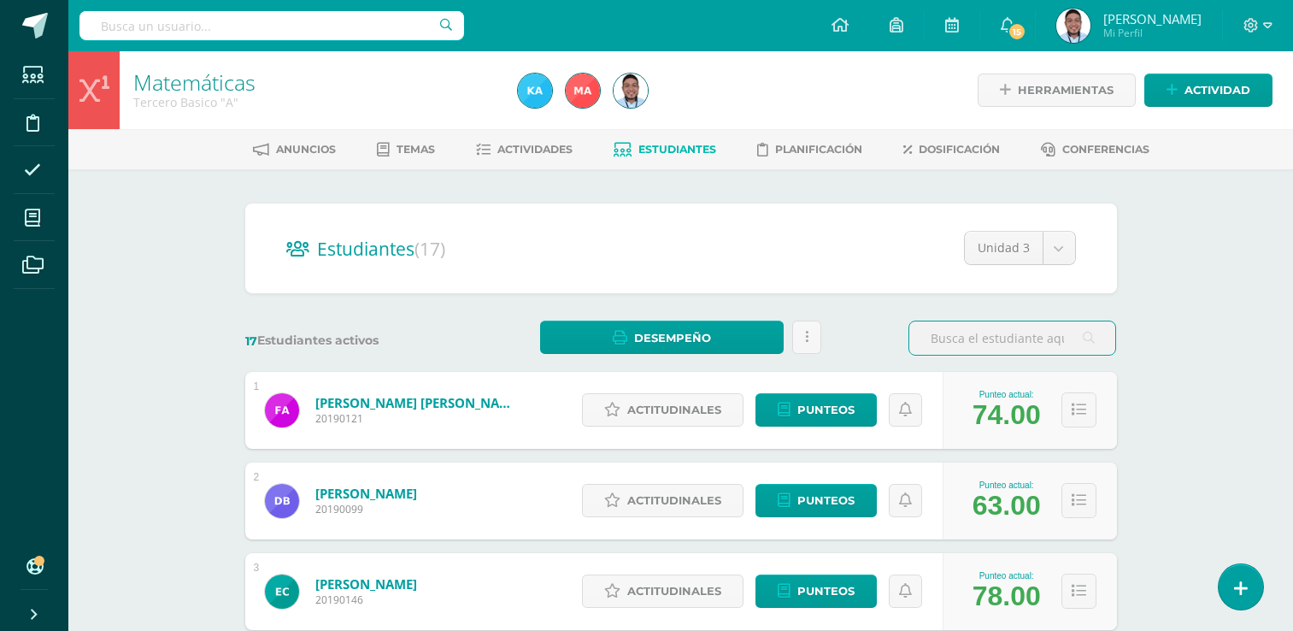  Describe the element at coordinates (1017, 32) in the screenshot. I see `span: 15` at that location.